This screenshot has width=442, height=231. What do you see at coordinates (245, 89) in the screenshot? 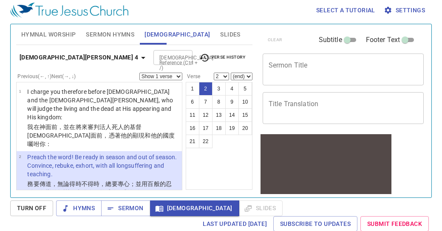
I see `button: 5` at bounding box center [245, 89].